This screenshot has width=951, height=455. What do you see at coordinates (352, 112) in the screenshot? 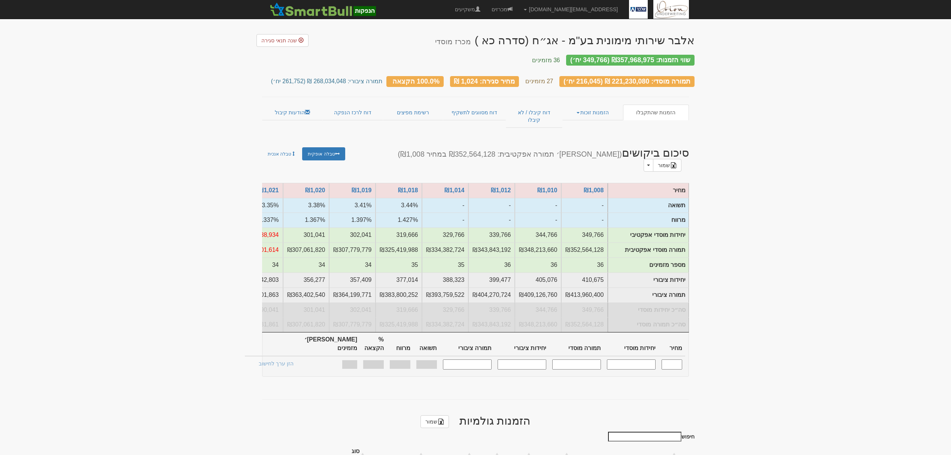
I see `a: דוח לרכז הנפקה` at bounding box center [352, 112].